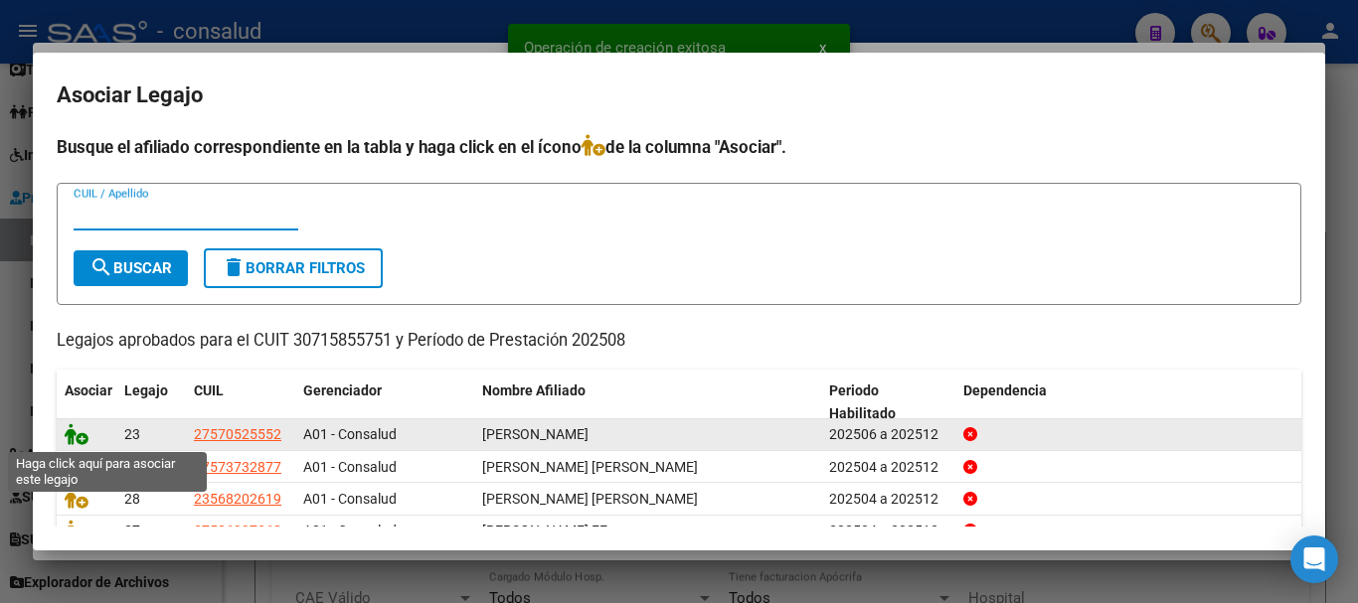 The width and height of the screenshot is (1358, 603). What do you see at coordinates (647, 402) in the screenshot?
I see `datatable-header-cell: Nombre Afiliado` at bounding box center [647, 402].